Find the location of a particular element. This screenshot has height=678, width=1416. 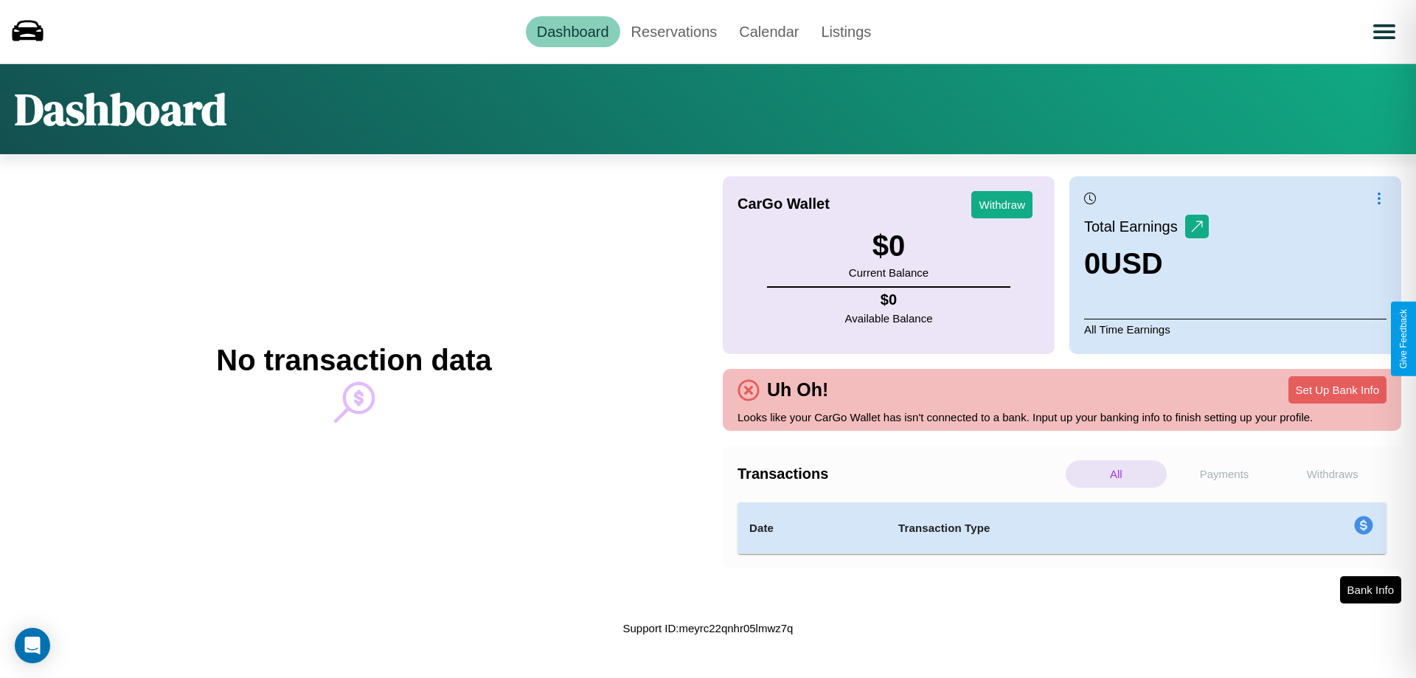

h2: No transaction data is located at coordinates (353, 360).